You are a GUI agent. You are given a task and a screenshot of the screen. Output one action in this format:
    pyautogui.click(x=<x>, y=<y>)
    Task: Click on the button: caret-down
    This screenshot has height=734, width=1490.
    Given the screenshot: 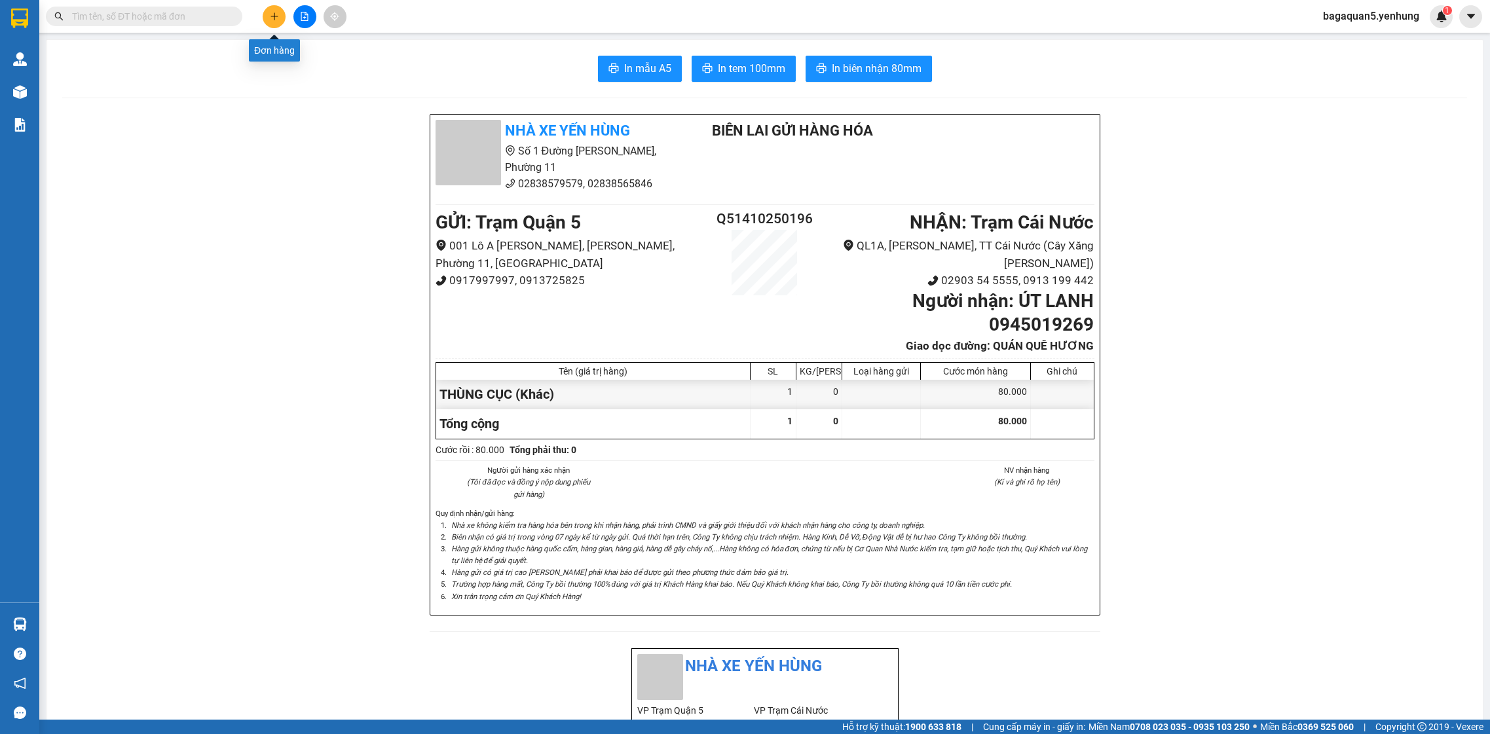 What is the action you would take?
    pyautogui.click(x=1470, y=16)
    